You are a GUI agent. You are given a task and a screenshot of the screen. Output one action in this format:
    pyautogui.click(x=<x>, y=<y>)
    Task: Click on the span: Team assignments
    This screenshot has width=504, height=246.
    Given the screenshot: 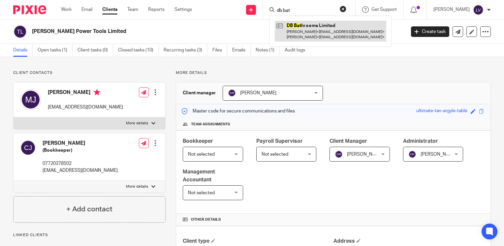 What is the action you would take?
    pyautogui.click(x=211, y=124)
    